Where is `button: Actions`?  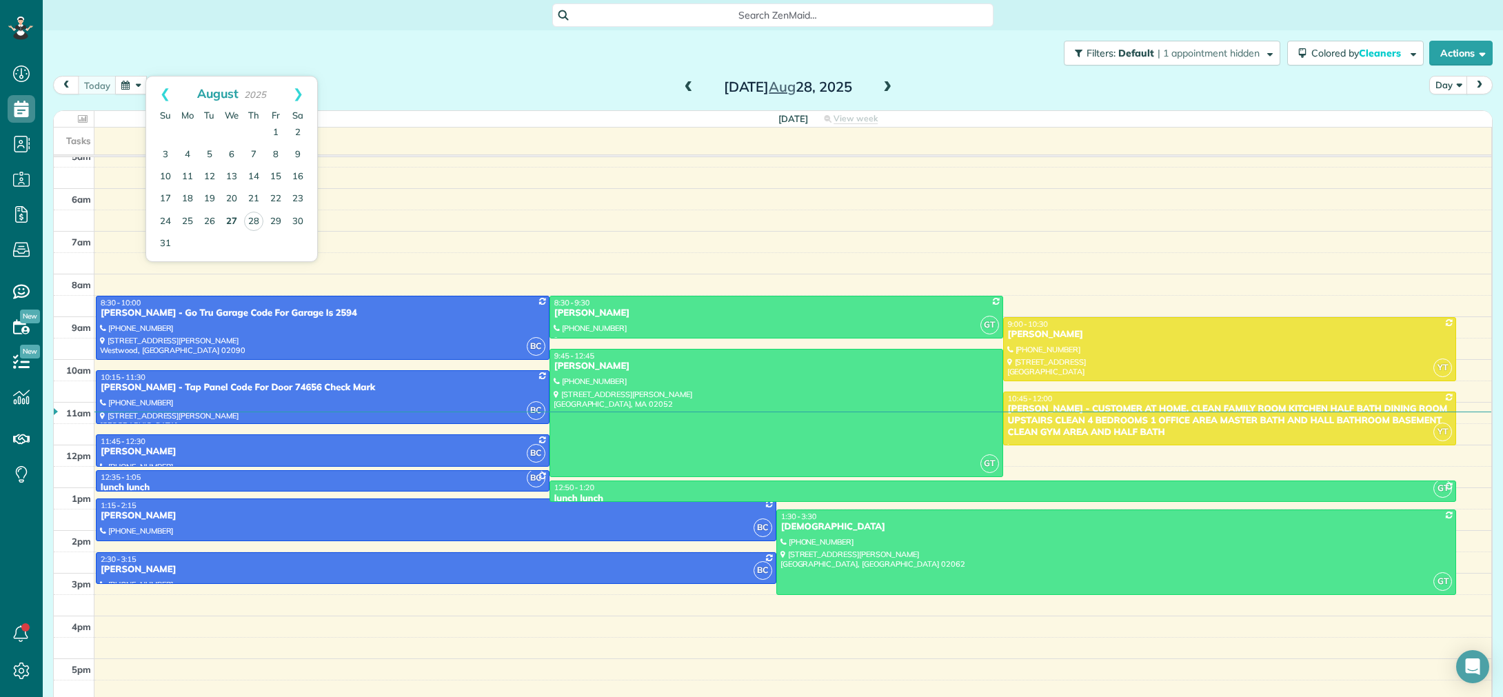
button: Actions is located at coordinates (1461, 53).